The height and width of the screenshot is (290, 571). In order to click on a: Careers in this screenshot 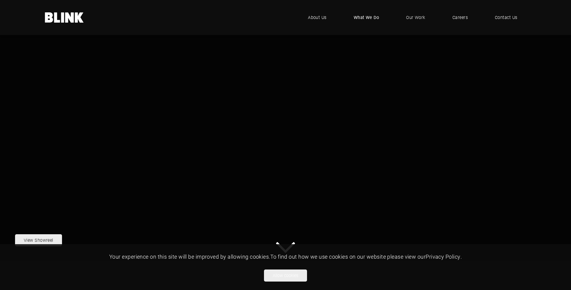, I will do `click(460, 17)`.